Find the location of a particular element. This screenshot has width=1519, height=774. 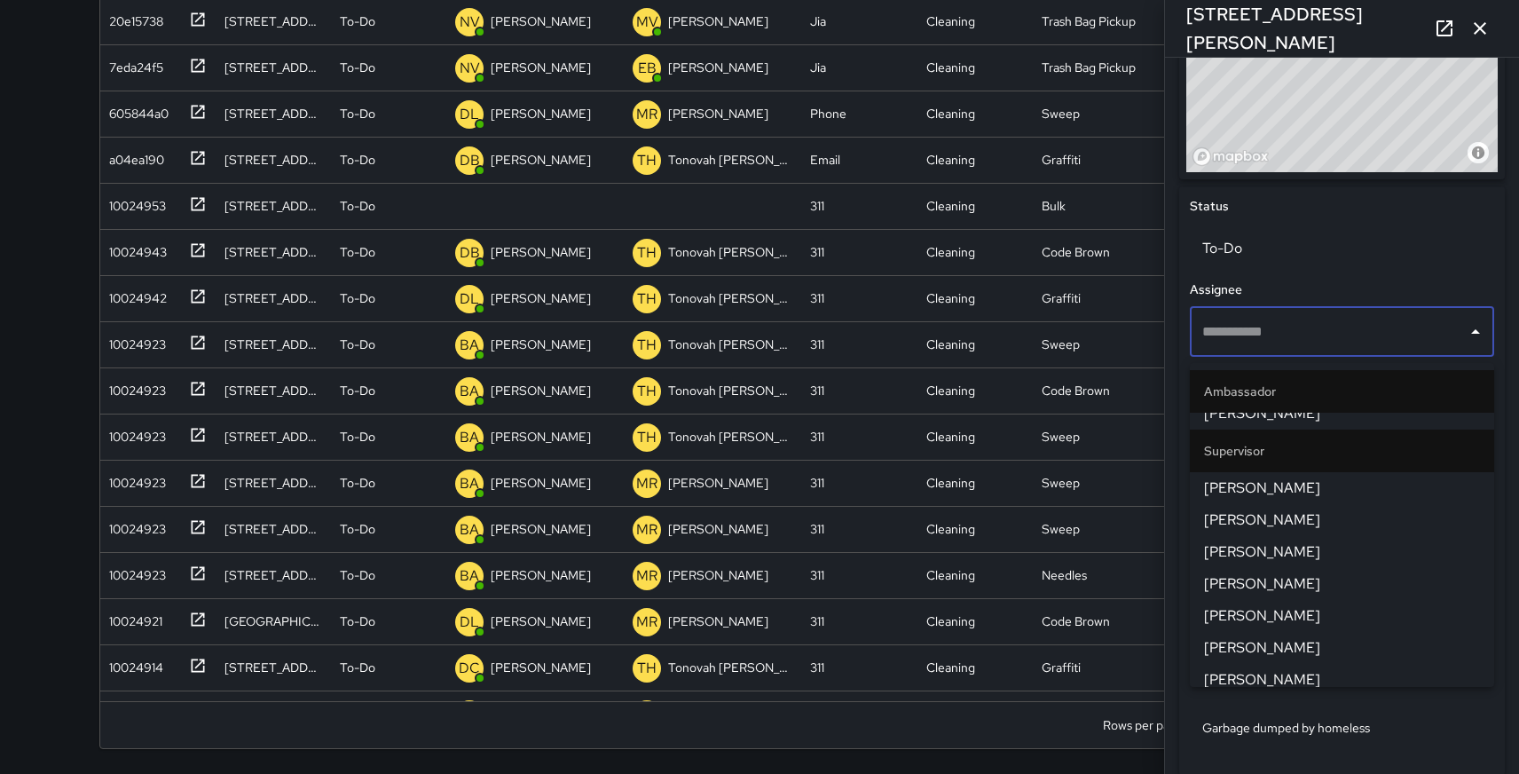

div: 795fec31 is located at coordinates (130, 710).